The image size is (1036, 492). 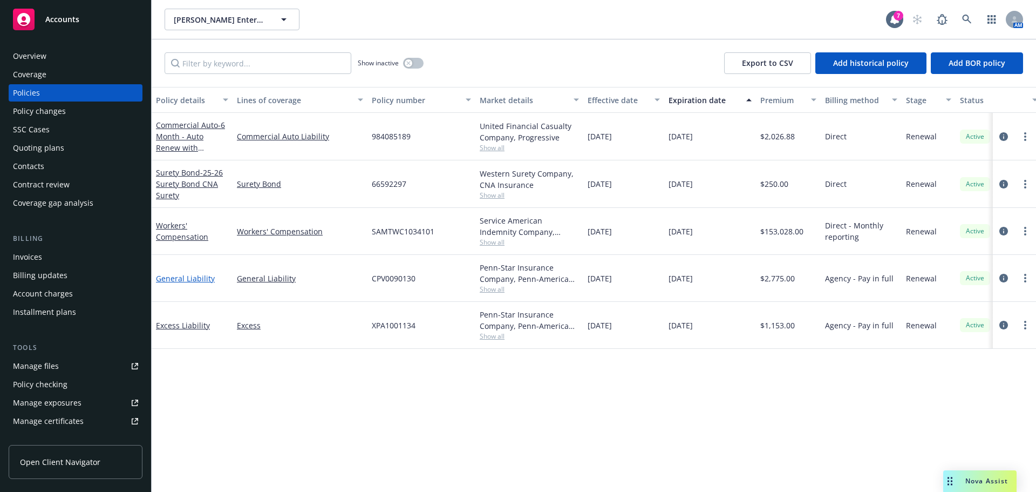 What do you see at coordinates (76, 294) in the screenshot?
I see `a: Account charges` at bounding box center [76, 294].